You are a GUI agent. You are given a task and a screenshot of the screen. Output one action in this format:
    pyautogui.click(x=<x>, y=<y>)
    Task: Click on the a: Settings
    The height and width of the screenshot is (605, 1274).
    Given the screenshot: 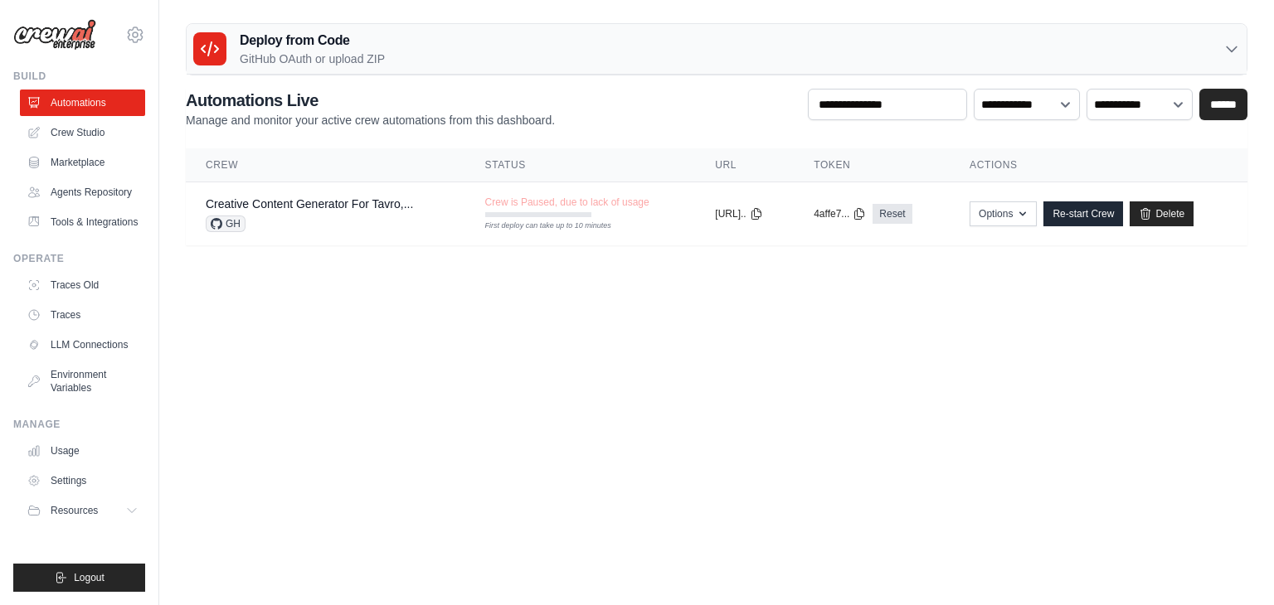 What is the action you would take?
    pyautogui.click(x=82, y=481)
    